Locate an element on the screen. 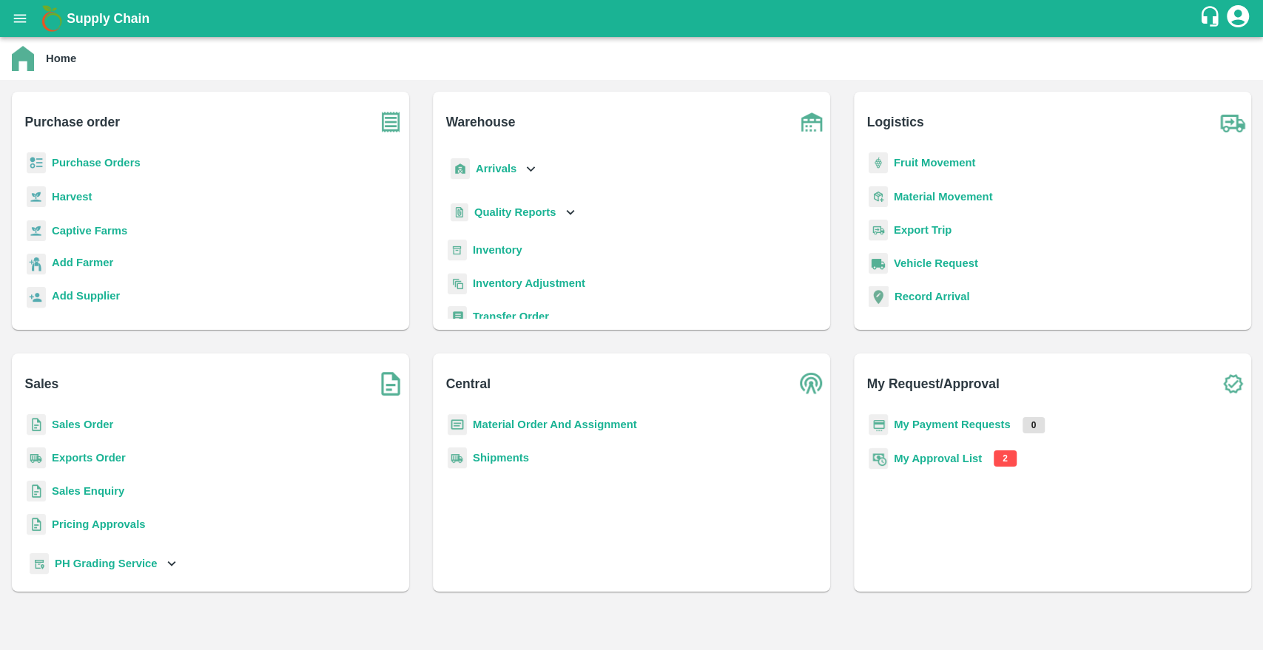 This screenshot has height=650, width=1263. b: My Request/Approval is located at coordinates (933, 384).